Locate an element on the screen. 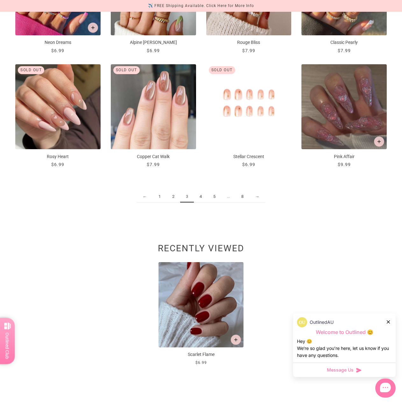 This screenshot has width=402, height=404. p: Scarlet Flame is located at coordinates (201, 354).